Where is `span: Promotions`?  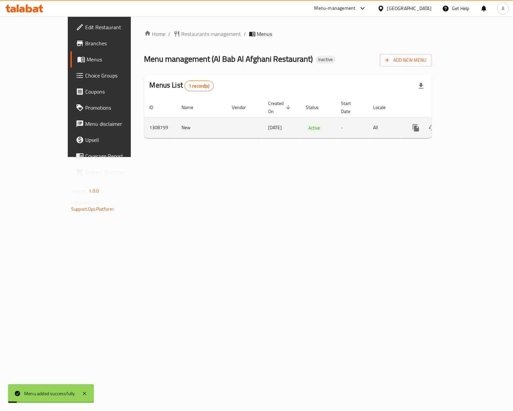 span: Promotions is located at coordinates (116, 108).